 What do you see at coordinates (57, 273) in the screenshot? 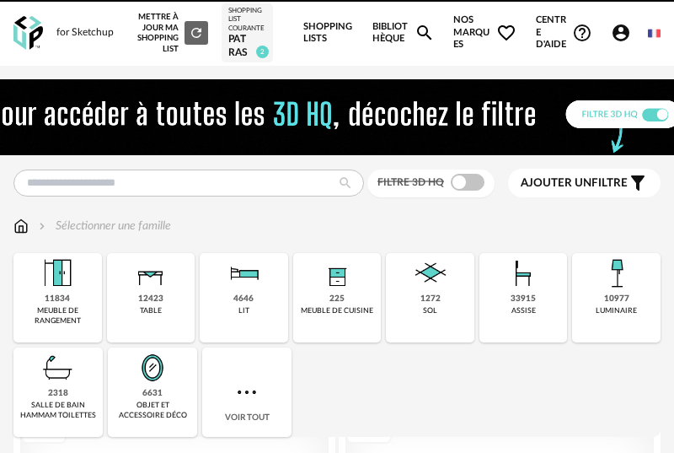
I see `img: Meuble%20de%20rangement.png` at bounding box center [57, 273].